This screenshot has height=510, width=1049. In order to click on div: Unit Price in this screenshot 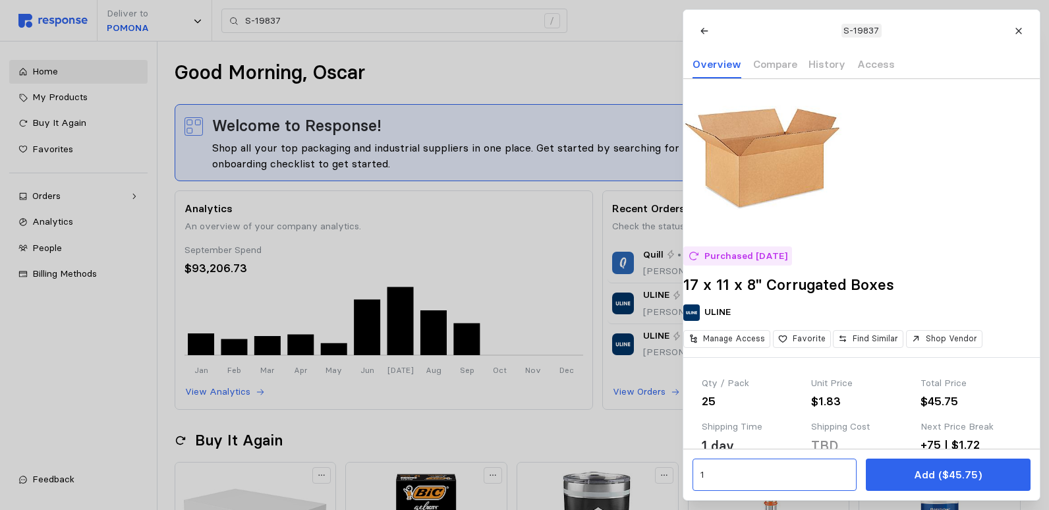, I will do `click(861, 383)`.